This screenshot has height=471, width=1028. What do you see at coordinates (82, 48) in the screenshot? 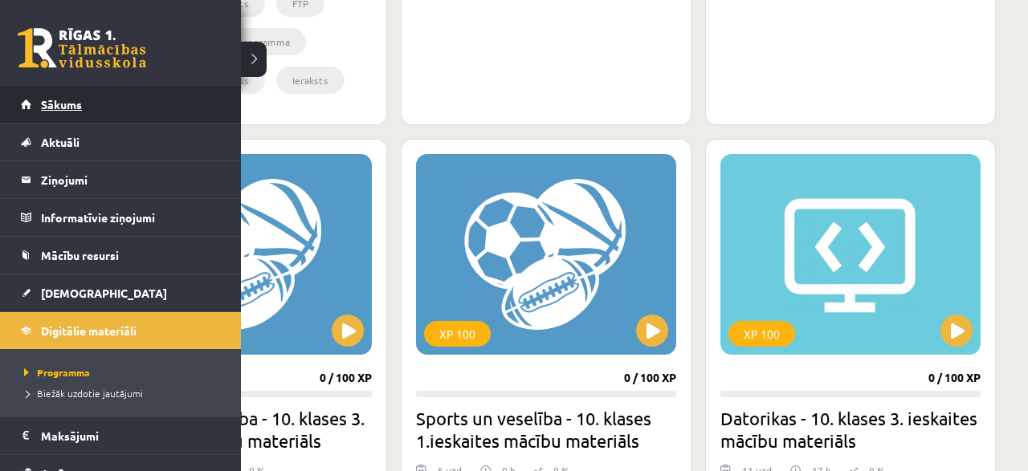
I see `a: Rīgas 1. Tālmācības vidusskola` at bounding box center [82, 48].